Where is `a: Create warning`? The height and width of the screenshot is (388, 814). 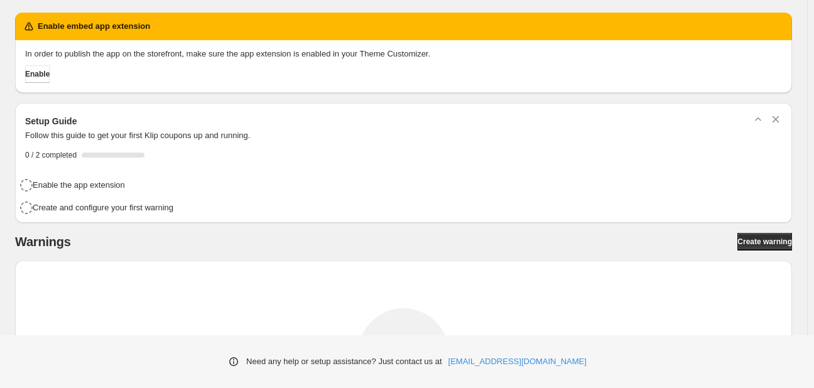
a: Create warning is located at coordinates (764, 242).